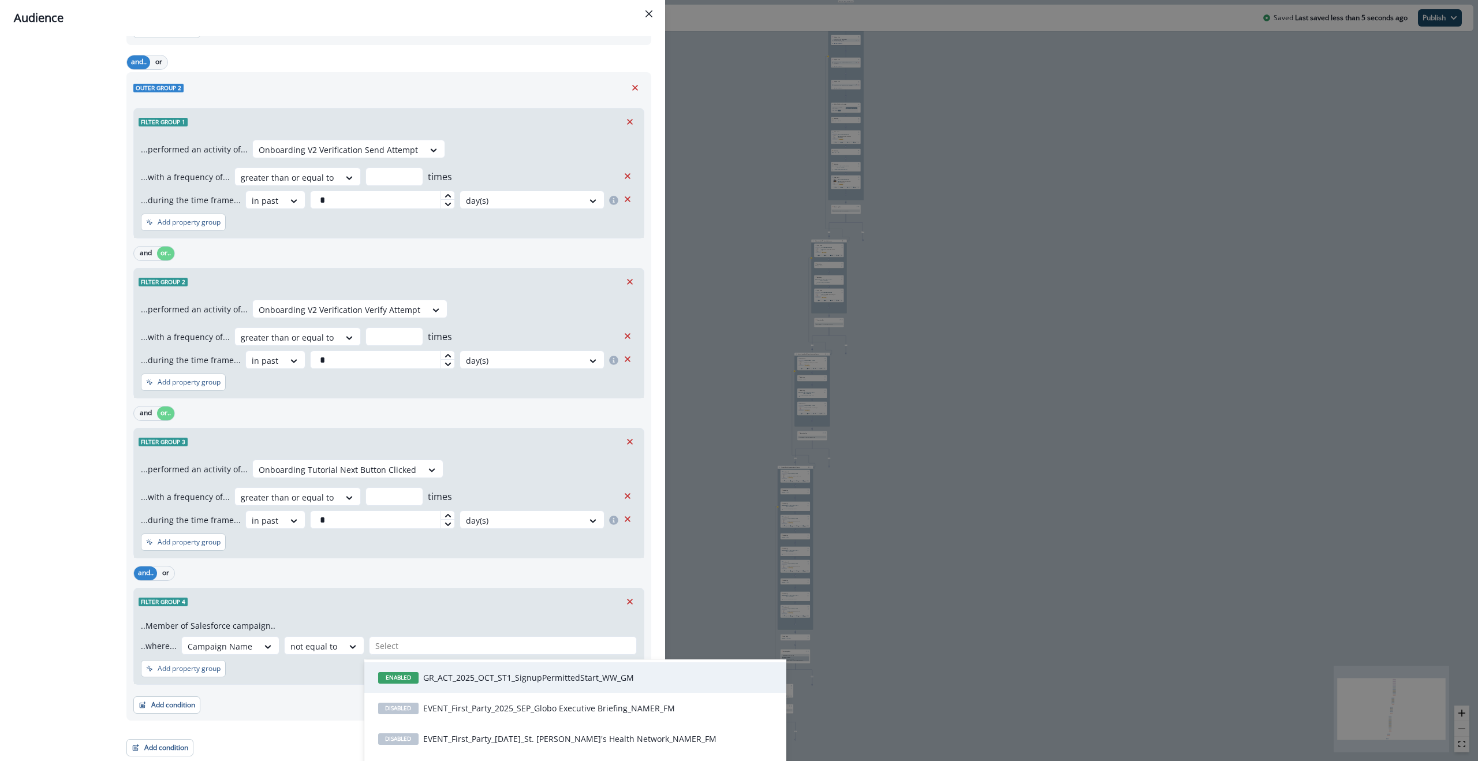  I want to click on span: ENABLED, so click(398, 678).